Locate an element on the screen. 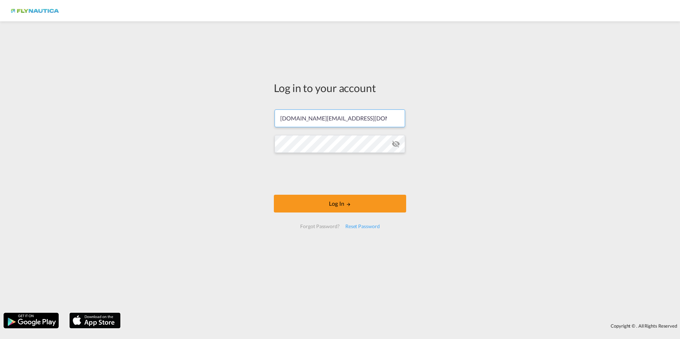 The image size is (680, 339). md-icon: icon-eye-off is located at coordinates (396, 144).